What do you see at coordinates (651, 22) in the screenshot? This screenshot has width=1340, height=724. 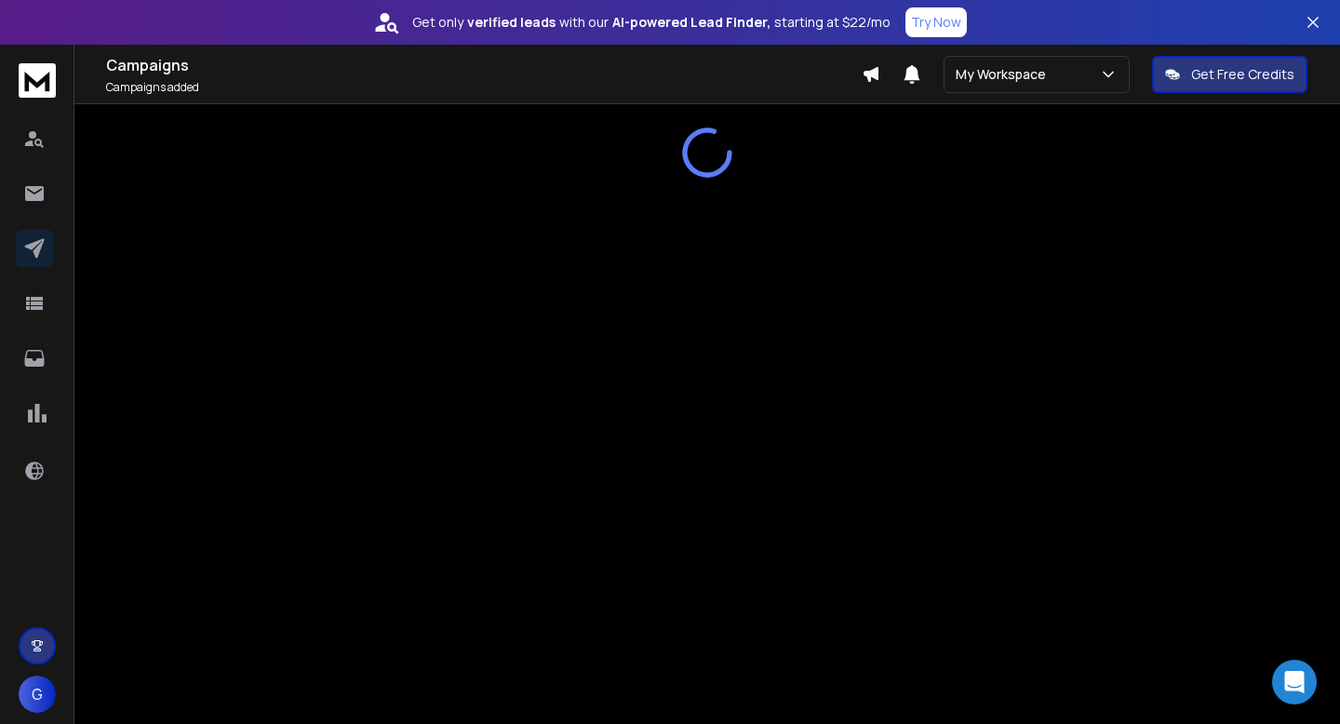 I see `p: Get only with our starting at $22/mo` at bounding box center [651, 22].